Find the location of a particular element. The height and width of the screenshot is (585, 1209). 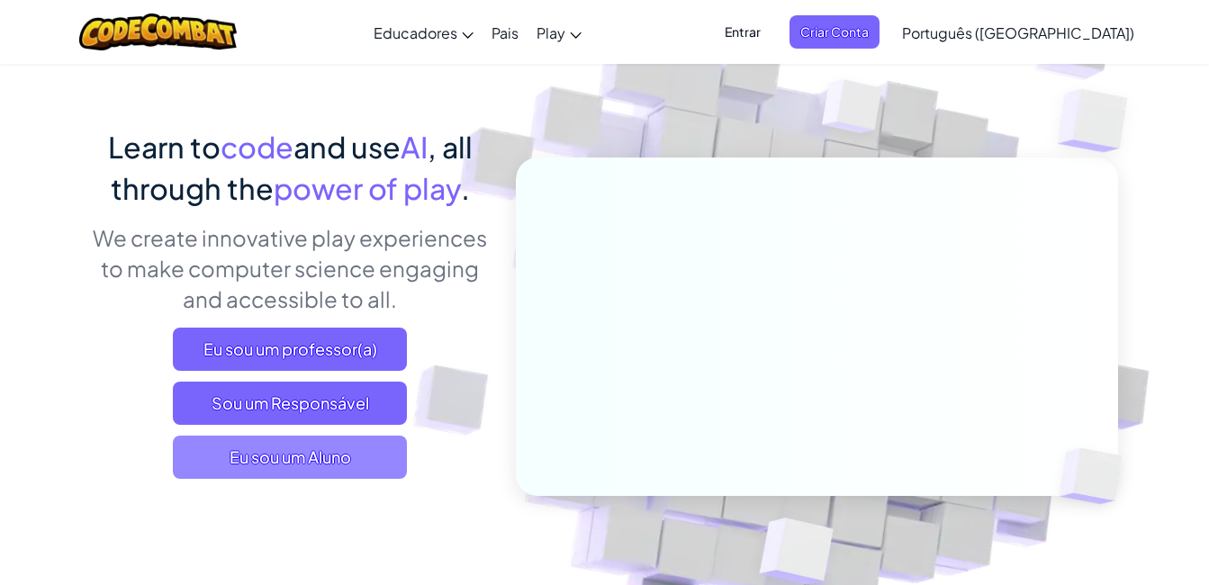

a: Pais is located at coordinates (505, 32).